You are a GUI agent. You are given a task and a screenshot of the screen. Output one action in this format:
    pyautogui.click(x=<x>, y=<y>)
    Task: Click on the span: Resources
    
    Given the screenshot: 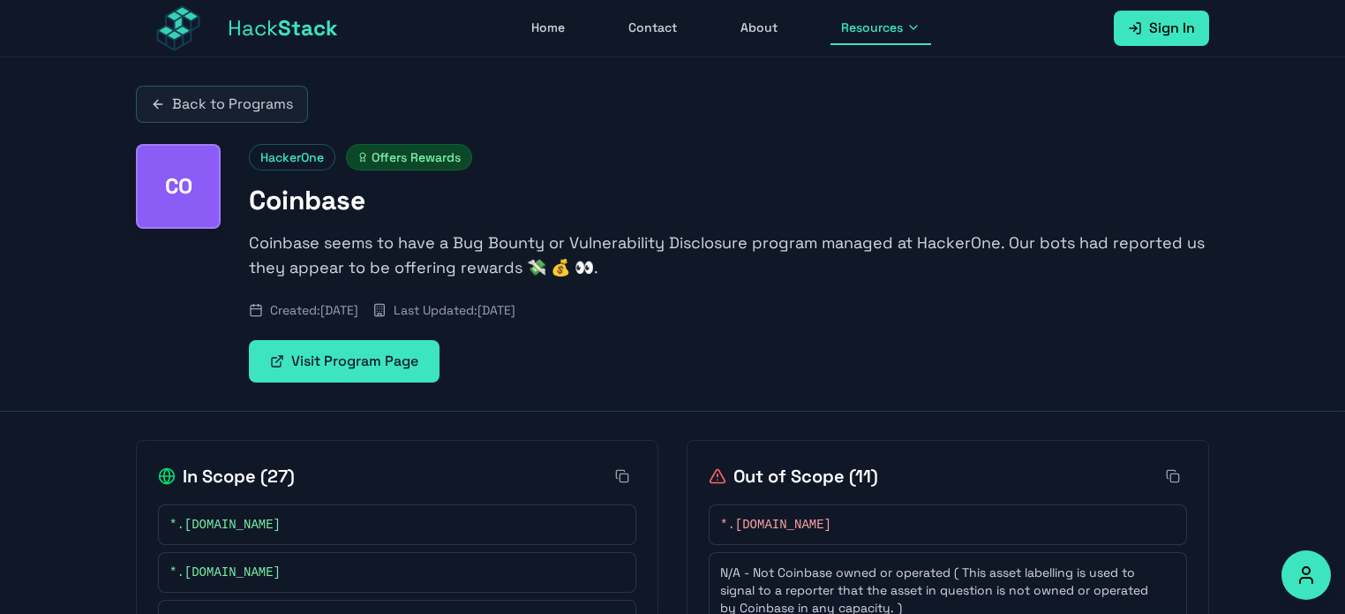 What is the action you would take?
    pyautogui.click(x=872, y=27)
    